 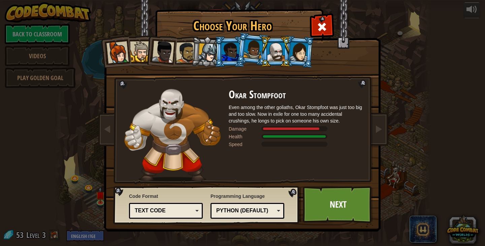 What do you see at coordinates (232, 26) in the screenshot?
I see `h1: Choose Your Hero` at bounding box center [232, 26].